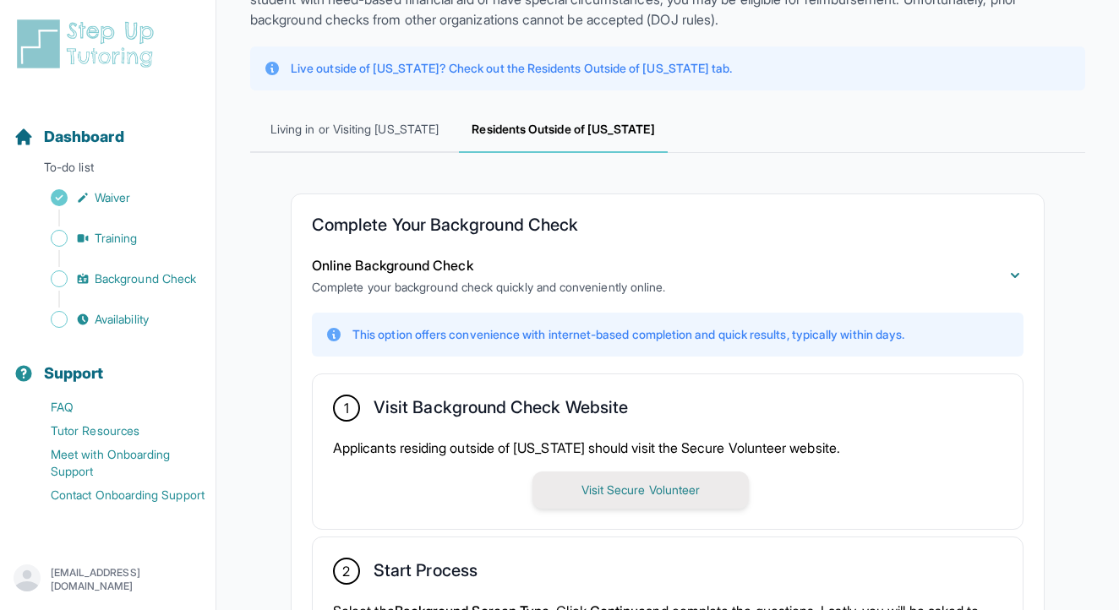 The width and height of the screenshot is (1119, 610). Describe the element at coordinates (89, 44) in the screenshot. I see `img: logo` at that location.